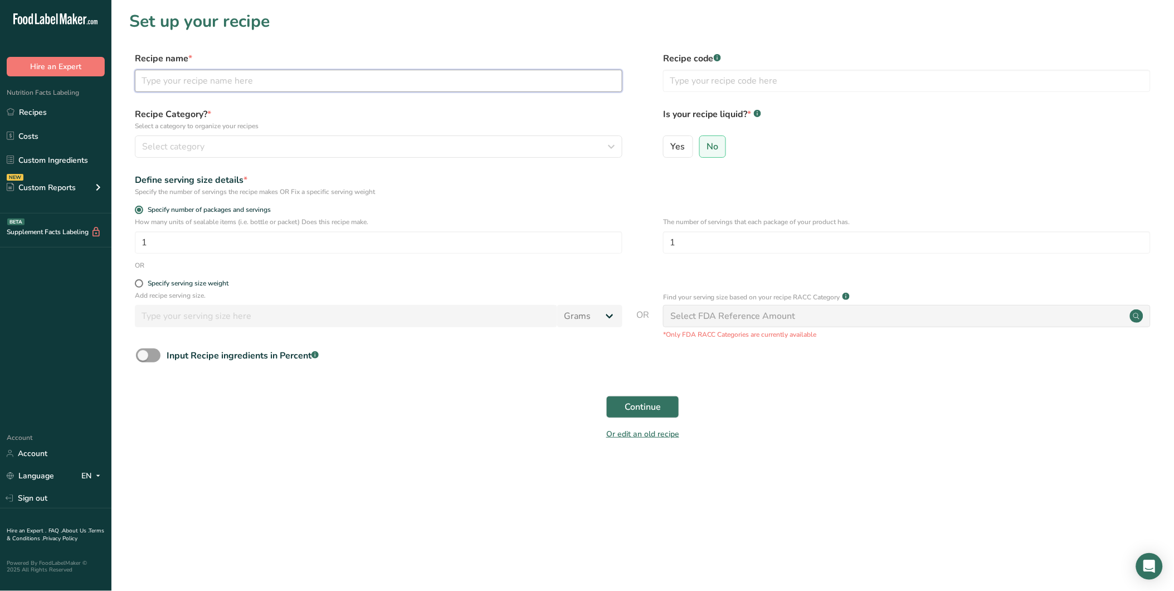  I want to click on input: Type your recipe code here, so click(906, 81).